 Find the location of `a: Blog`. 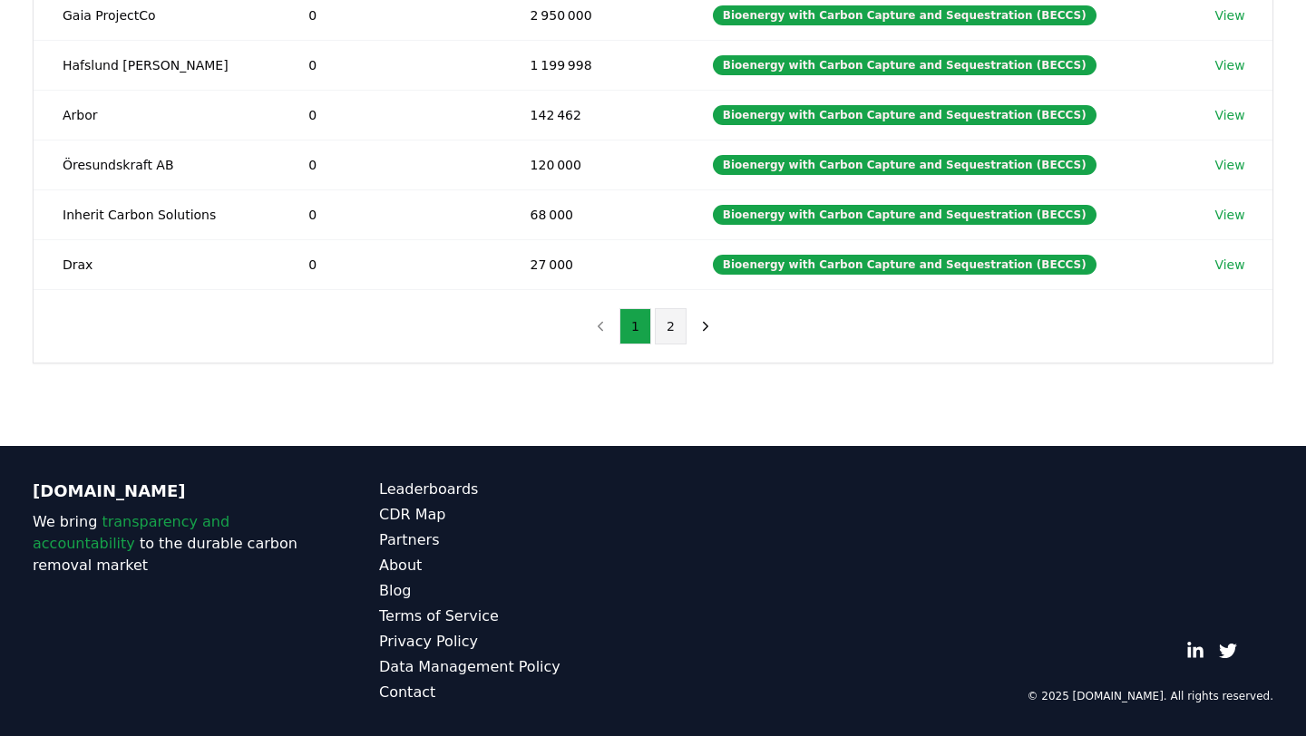

a: Blog is located at coordinates (516, 591).